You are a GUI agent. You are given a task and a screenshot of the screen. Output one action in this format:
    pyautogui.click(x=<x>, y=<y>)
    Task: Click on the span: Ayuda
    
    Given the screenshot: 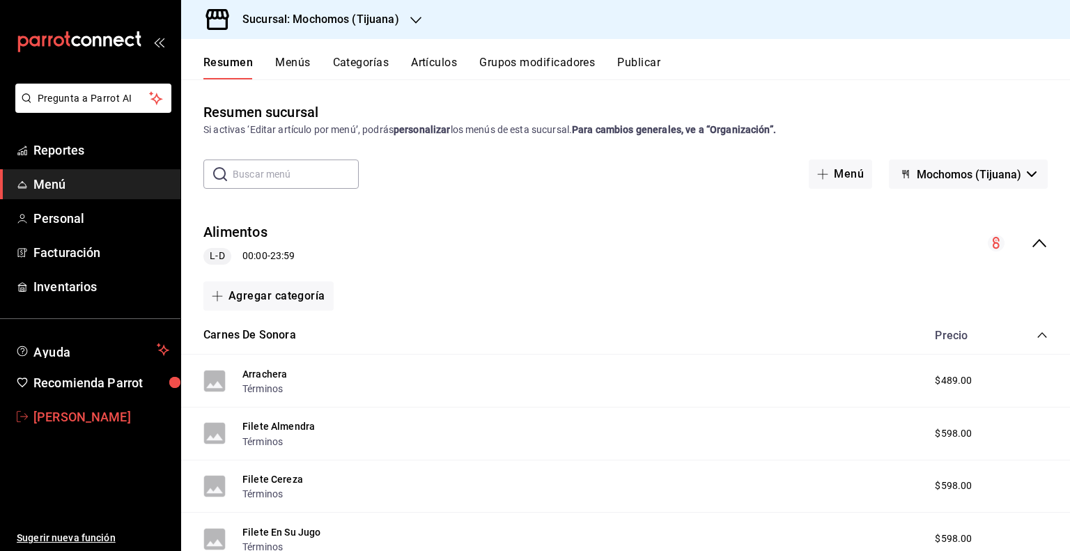 What is the action you would take?
    pyautogui.click(x=92, y=350)
    